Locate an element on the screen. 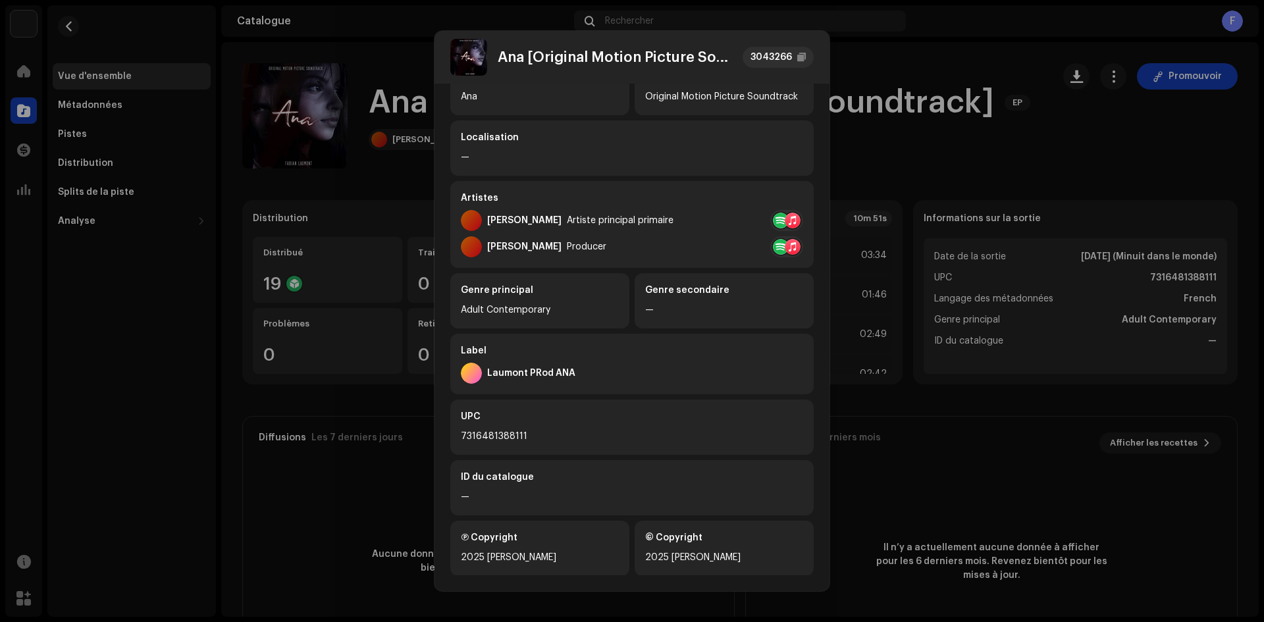  div: Label is located at coordinates (632, 351).